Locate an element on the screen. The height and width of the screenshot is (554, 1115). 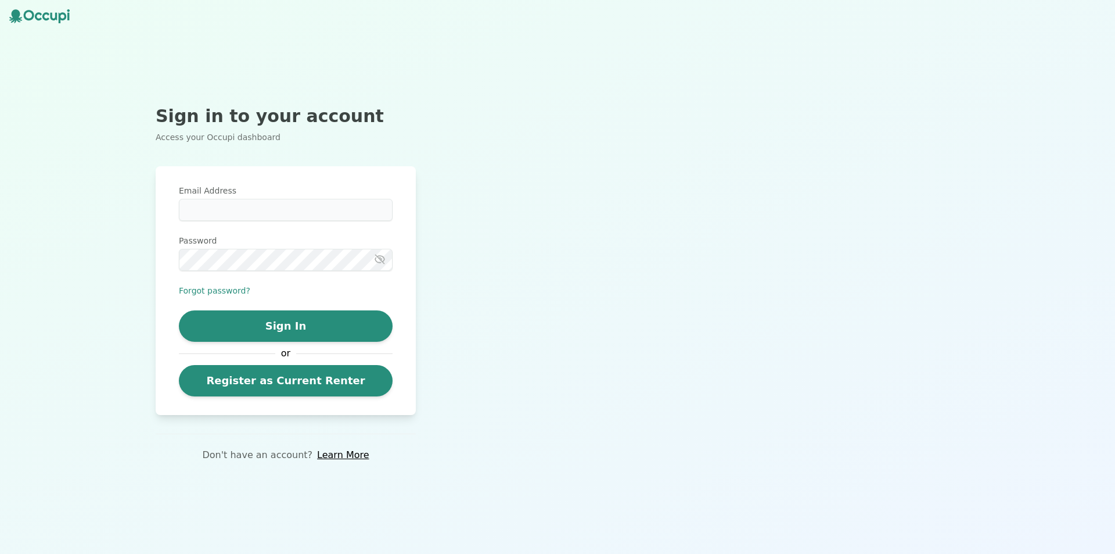
button: Forgot password? is located at coordinates (214, 290).